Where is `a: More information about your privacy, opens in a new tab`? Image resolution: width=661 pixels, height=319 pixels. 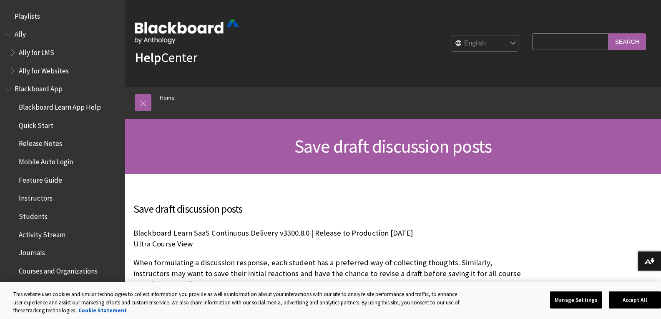 a: More information about your privacy, opens in a new tab is located at coordinates (103, 310).